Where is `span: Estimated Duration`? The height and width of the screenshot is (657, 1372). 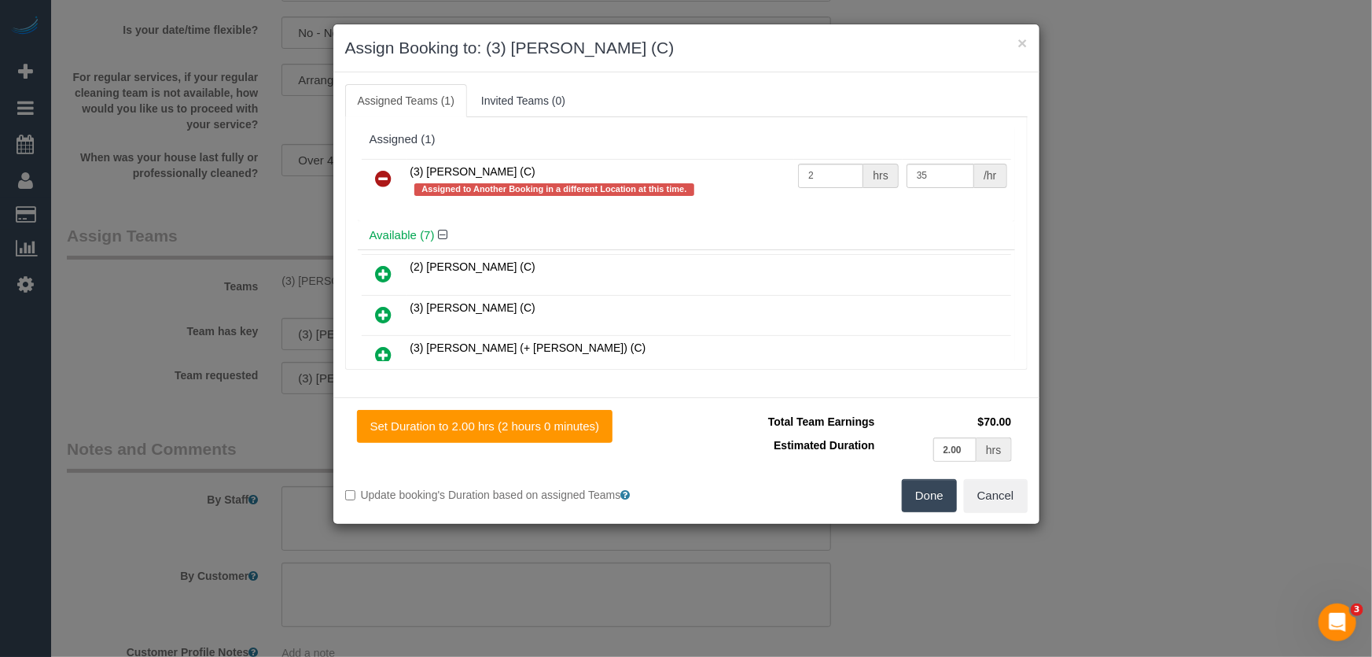
span: Estimated Duration is located at coordinates (824, 445).